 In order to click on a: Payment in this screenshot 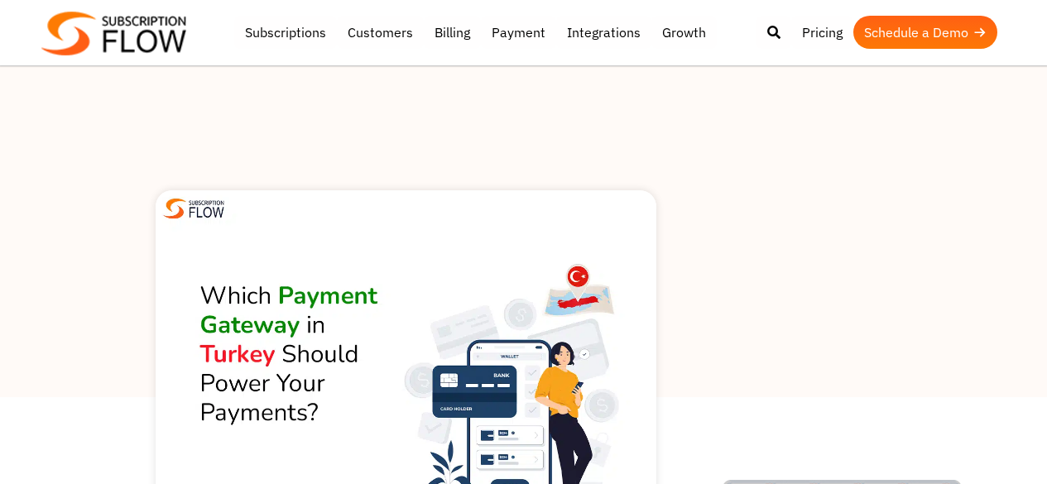, I will do `click(518, 32)`.